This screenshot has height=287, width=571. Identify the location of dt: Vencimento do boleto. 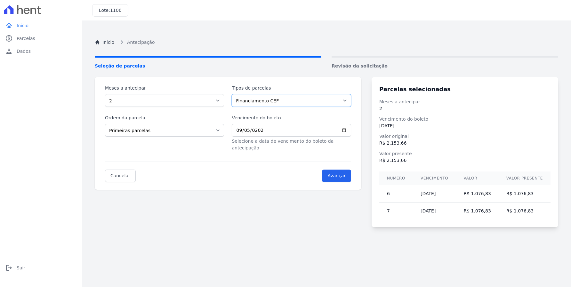
(464, 119).